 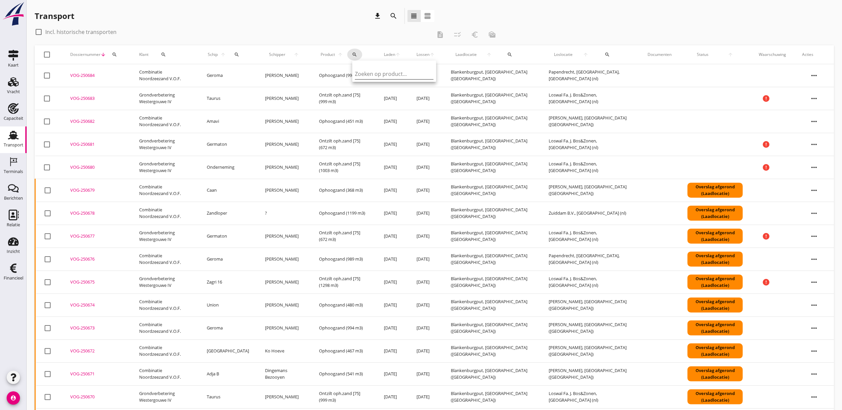 What do you see at coordinates (343, 305) in the screenshot?
I see `td: Ophoogzand (480 m3)` at bounding box center [343, 305].